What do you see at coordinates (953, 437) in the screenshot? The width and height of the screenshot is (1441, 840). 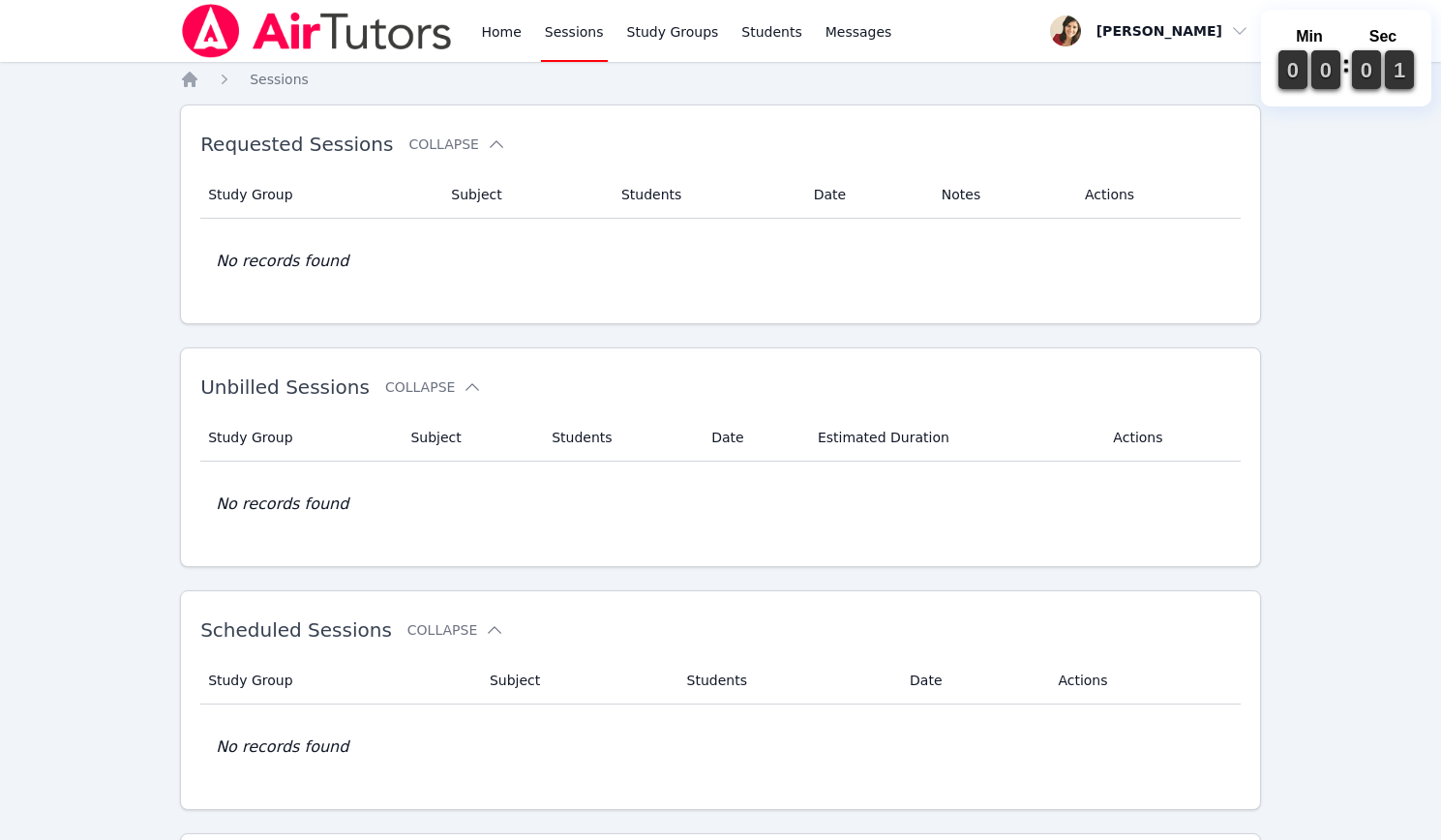 I see `th: Estimated Duration` at bounding box center [953, 437].